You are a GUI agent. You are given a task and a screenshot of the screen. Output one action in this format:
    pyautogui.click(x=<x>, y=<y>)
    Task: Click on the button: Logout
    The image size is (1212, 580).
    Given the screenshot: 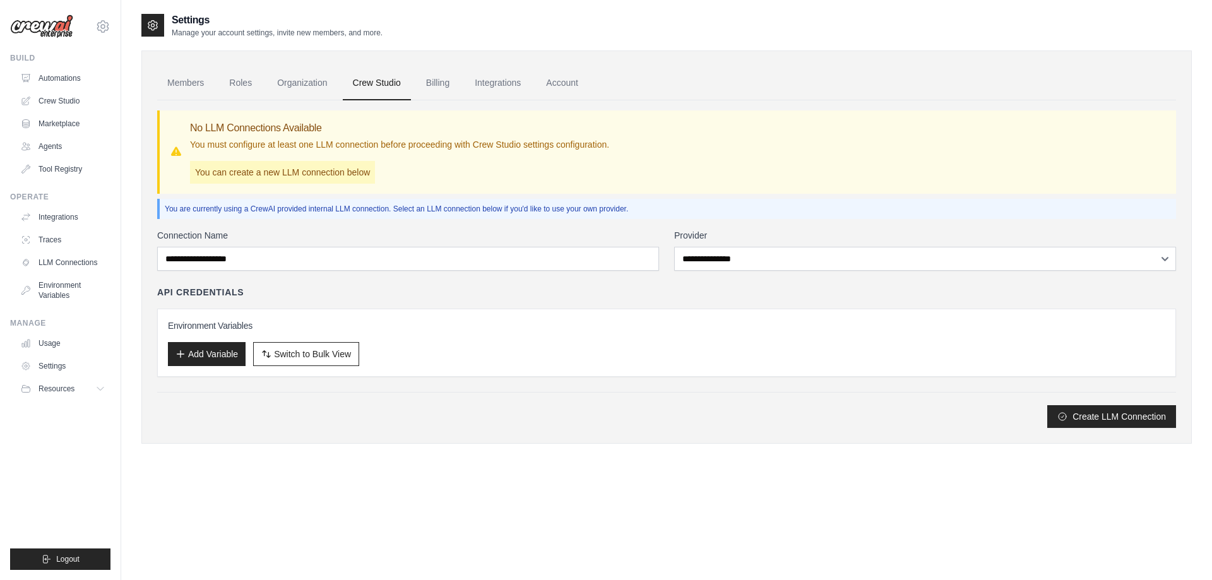 What is the action you would take?
    pyautogui.click(x=60, y=559)
    